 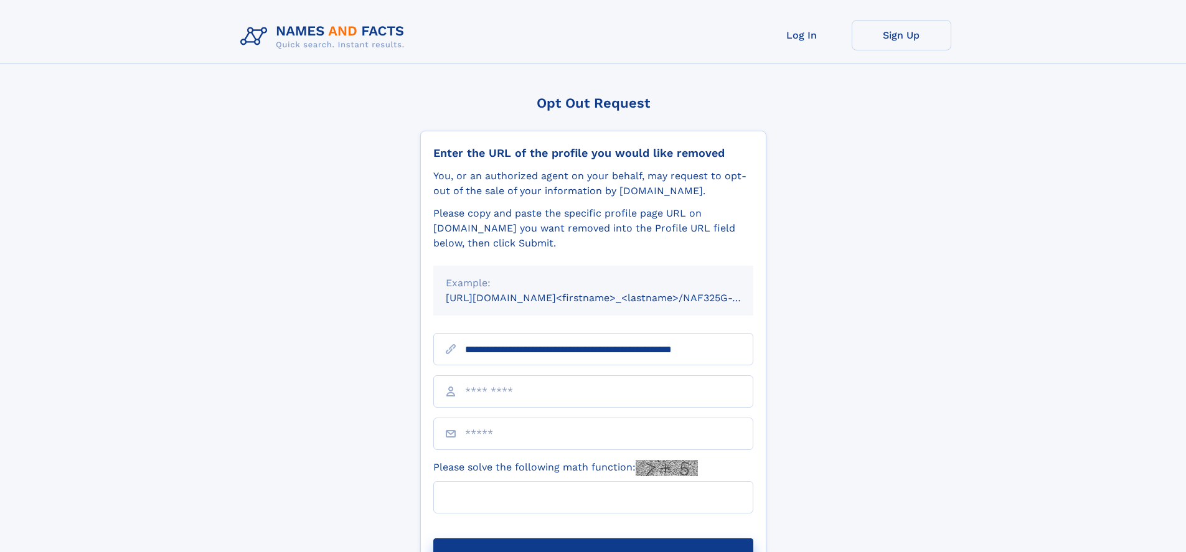 What do you see at coordinates (593, 184) in the screenshot?
I see `div: You, or an authorized agent on your behalf, may request to opt-out of the sale of your informatio...` at bounding box center [593, 184].